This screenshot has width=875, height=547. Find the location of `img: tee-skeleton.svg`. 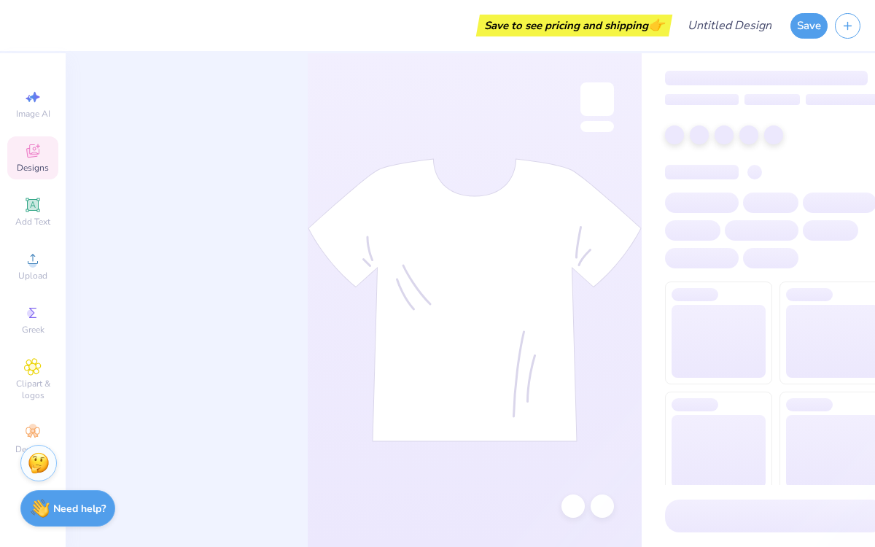

img: tee-skeleton.svg is located at coordinates (475, 300).